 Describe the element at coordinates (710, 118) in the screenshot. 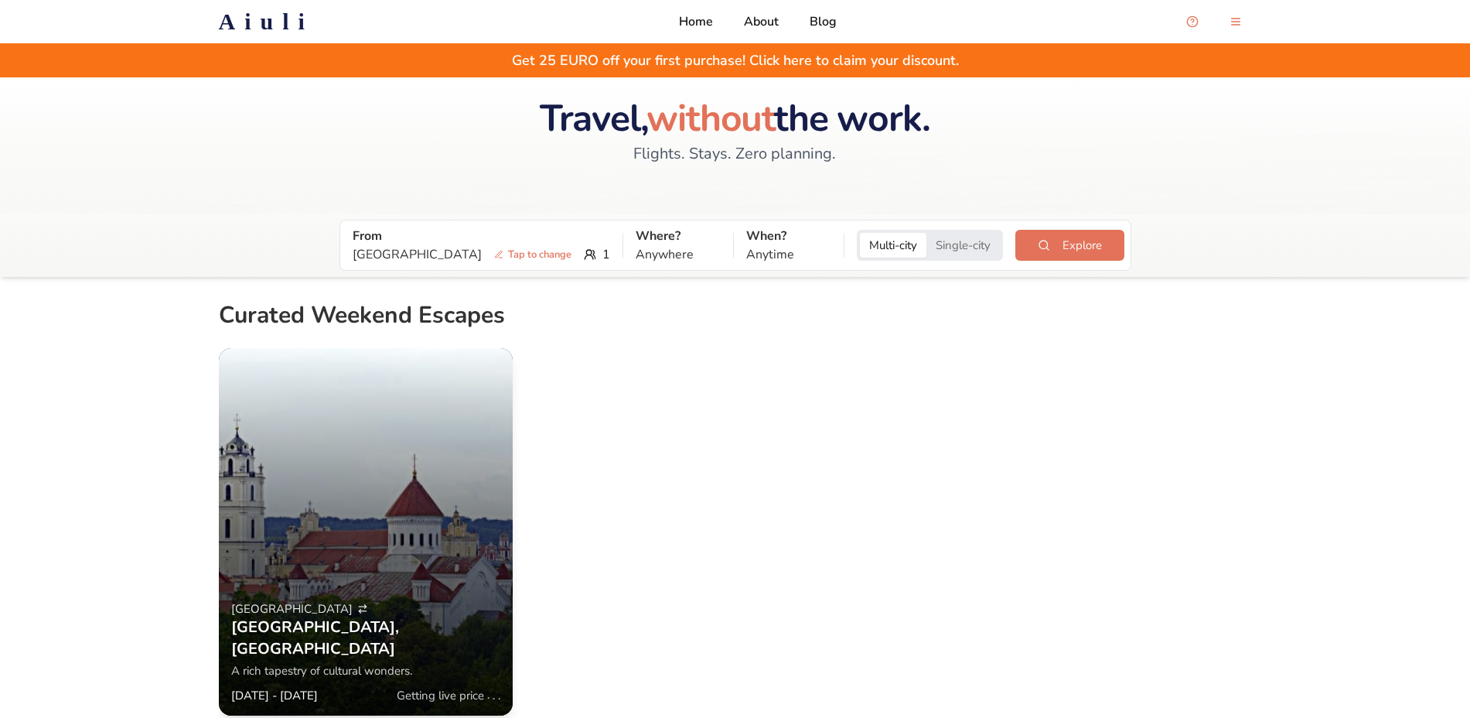

I see `span: without` at that location.